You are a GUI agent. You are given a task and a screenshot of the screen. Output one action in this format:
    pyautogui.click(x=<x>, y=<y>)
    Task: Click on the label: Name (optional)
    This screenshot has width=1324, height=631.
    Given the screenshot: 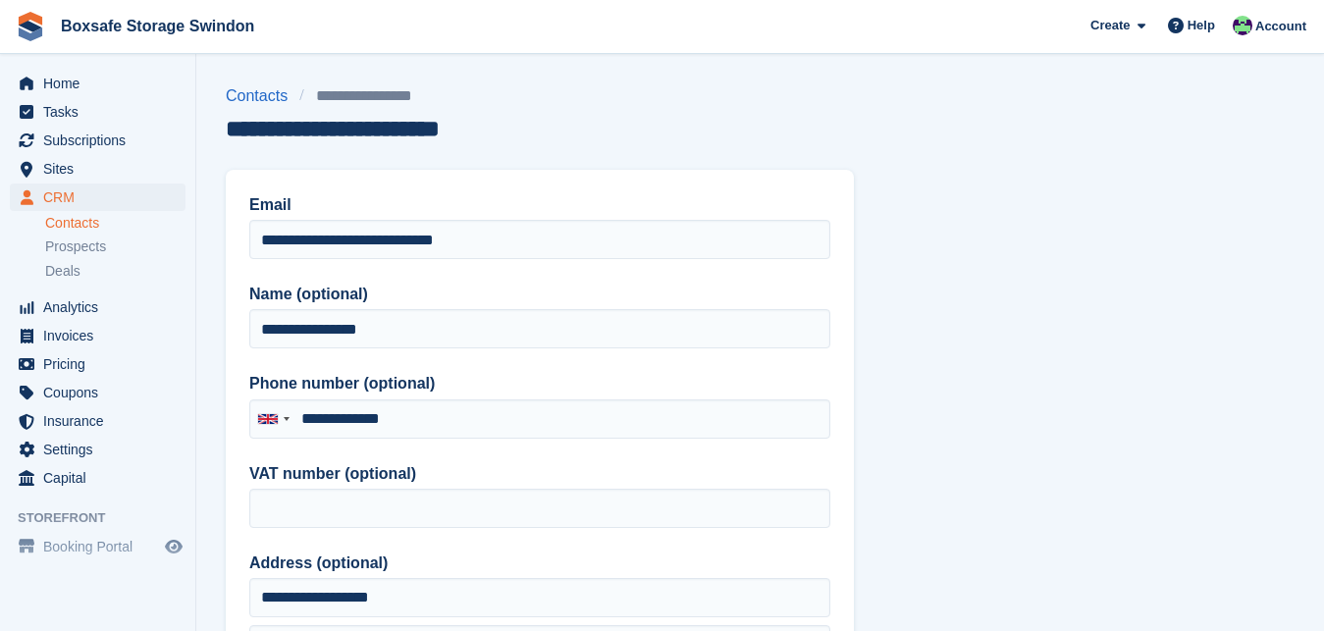 What is the action you would take?
    pyautogui.click(x=540, y=294)
    